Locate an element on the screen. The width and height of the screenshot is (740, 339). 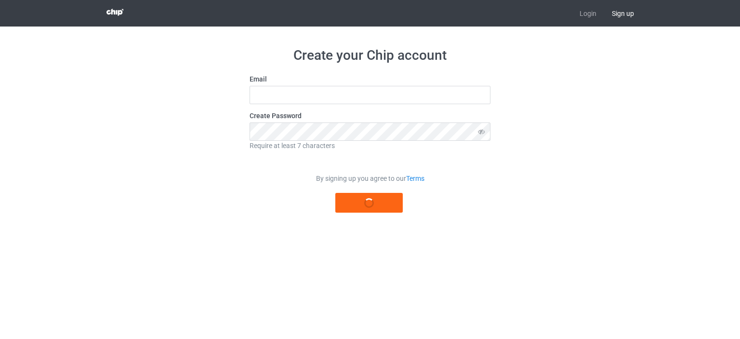
button: Register is located at coordinates (369, 202).